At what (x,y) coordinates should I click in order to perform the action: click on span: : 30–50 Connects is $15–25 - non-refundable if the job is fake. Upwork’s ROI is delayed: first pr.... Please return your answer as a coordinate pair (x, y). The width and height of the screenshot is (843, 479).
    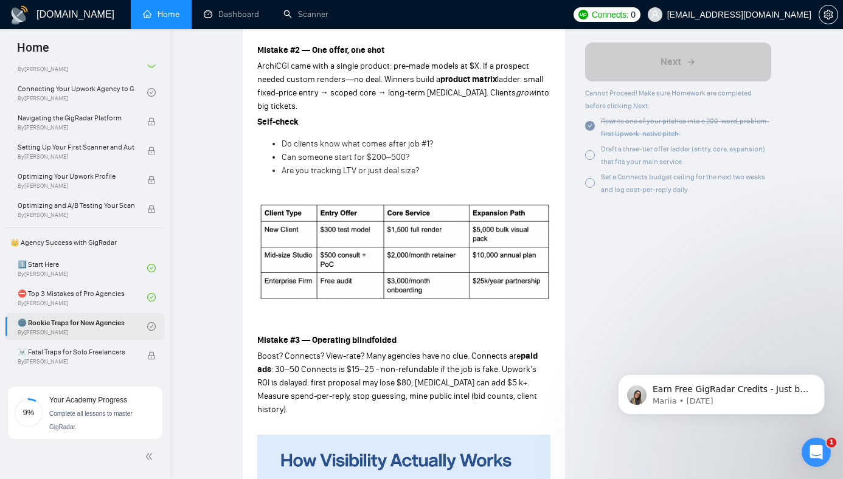
    Looking at the image, I should click on (397, 389).